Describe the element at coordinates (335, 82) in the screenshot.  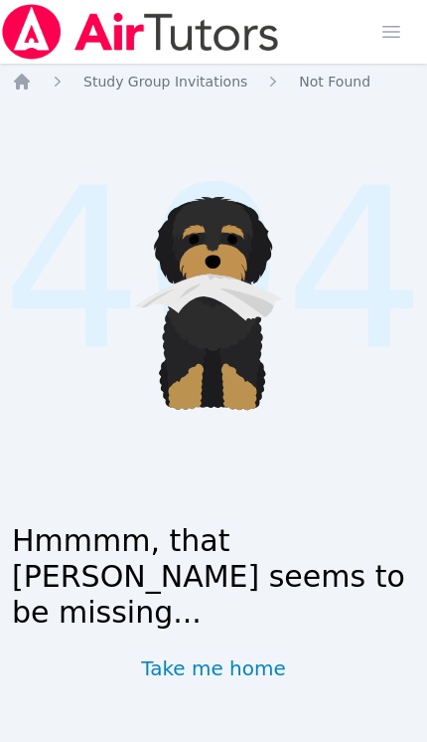
I see `span: Not Found` at that location.